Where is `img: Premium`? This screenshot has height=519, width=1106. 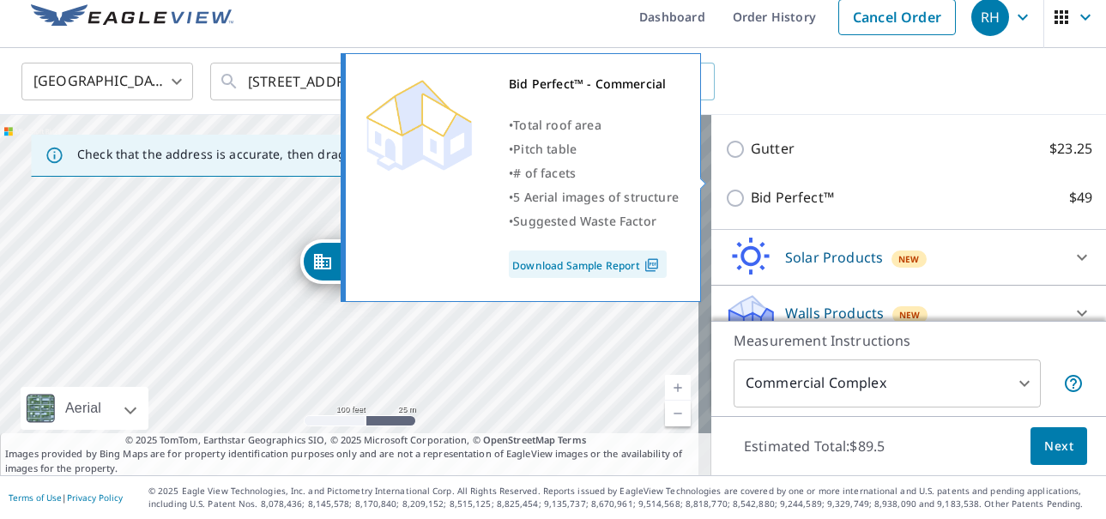
img: Premium is located at coordinates (419, 124).